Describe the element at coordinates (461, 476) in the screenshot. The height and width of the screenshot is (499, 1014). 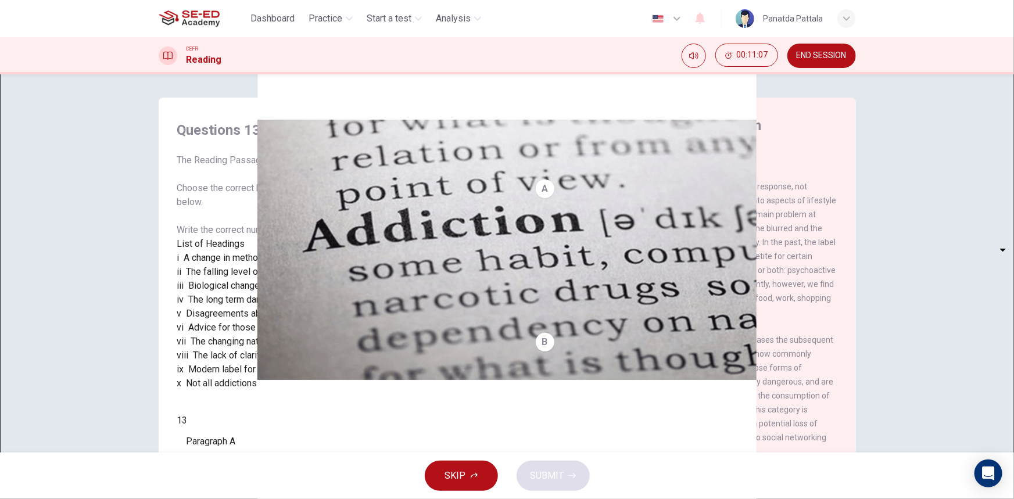
I see `button: SKIP` at that location.